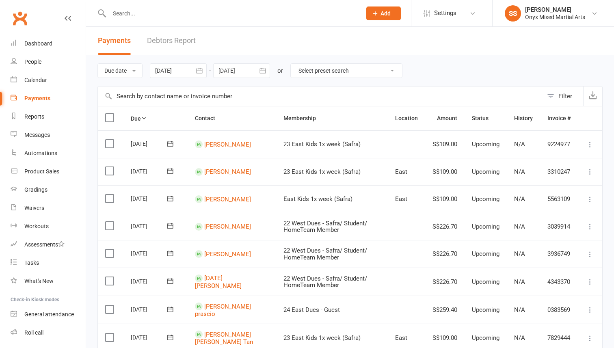  What do you see at coordinates (42, 171) in the screenshot?
I see `div: Product Sales` at bounding box center [42, 171].